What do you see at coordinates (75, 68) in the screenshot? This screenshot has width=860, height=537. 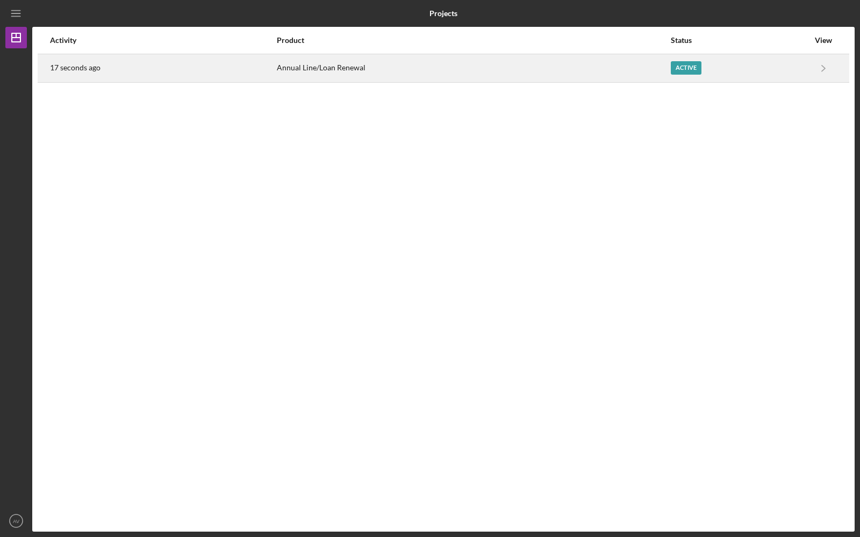 I see `time: 2025-08-28 22:09` at bounding box center [75, 68].